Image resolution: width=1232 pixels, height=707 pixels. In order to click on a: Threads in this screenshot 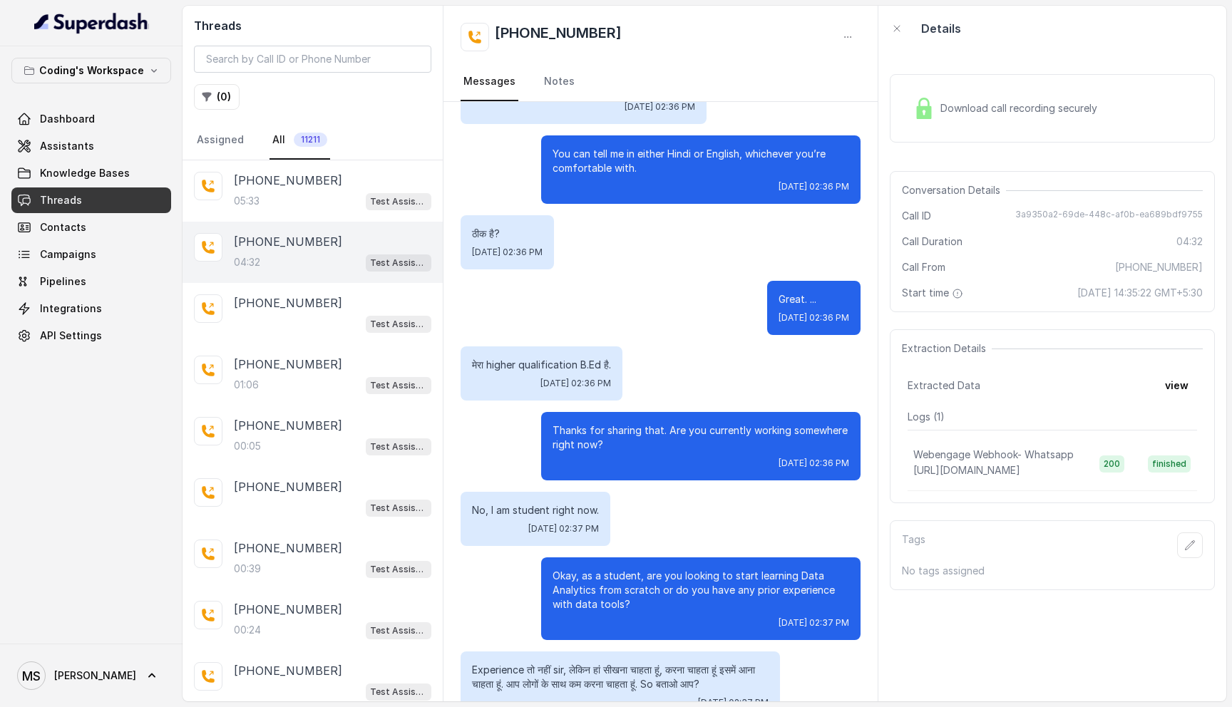, I will do `click(91, 200)`.